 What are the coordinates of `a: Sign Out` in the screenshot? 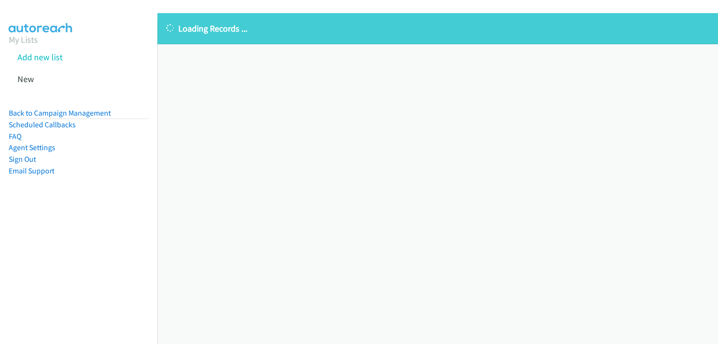 It's located at (22, 159).